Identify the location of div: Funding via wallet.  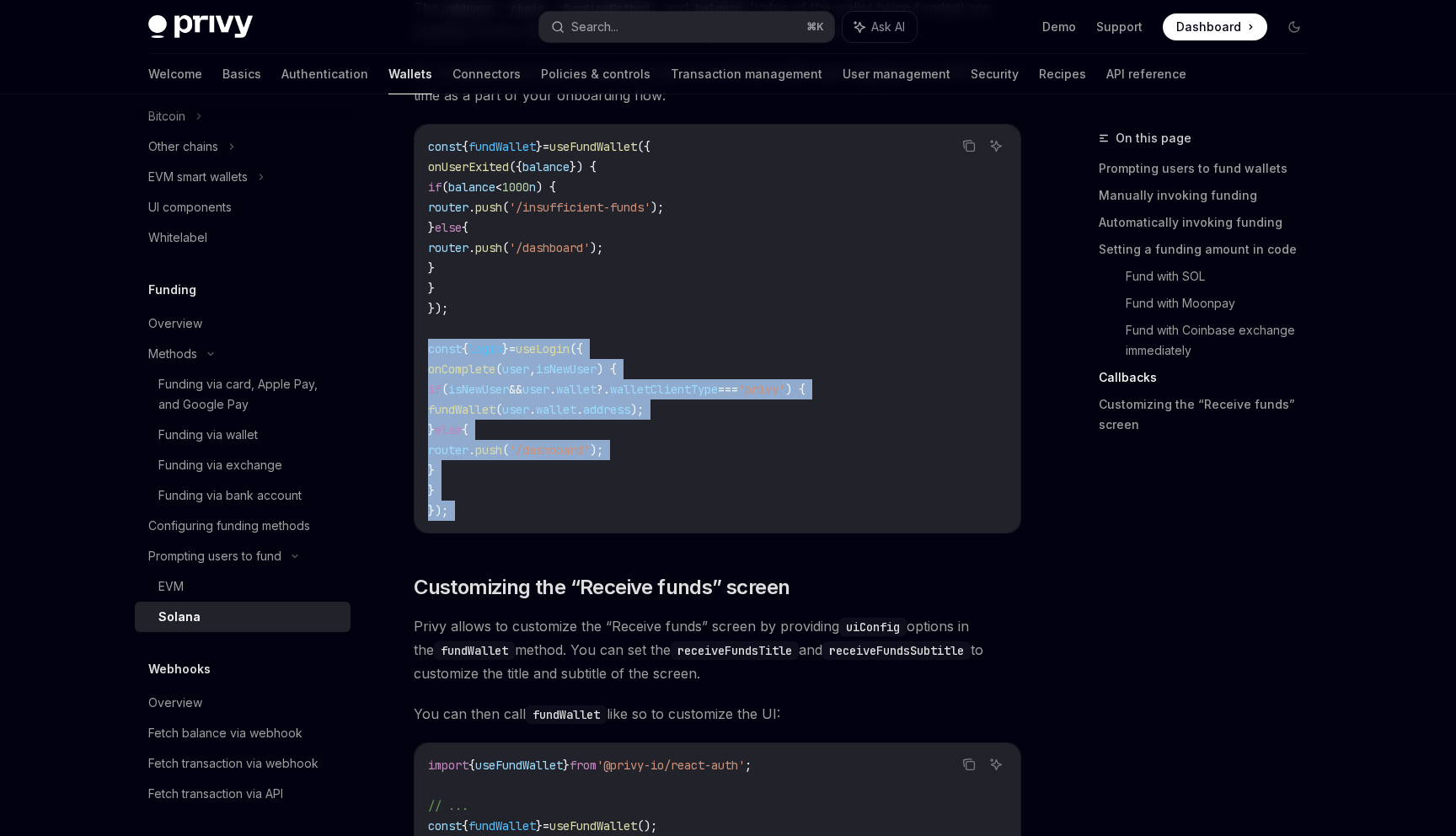
(208, 434).